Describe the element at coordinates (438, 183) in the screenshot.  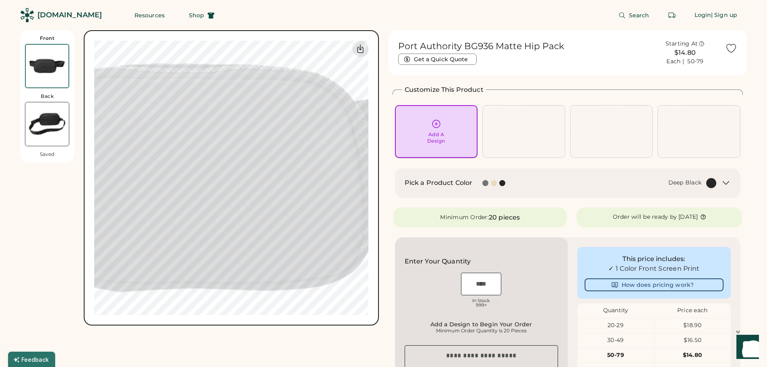
I see `h2: Pick a Product Color` at that location.